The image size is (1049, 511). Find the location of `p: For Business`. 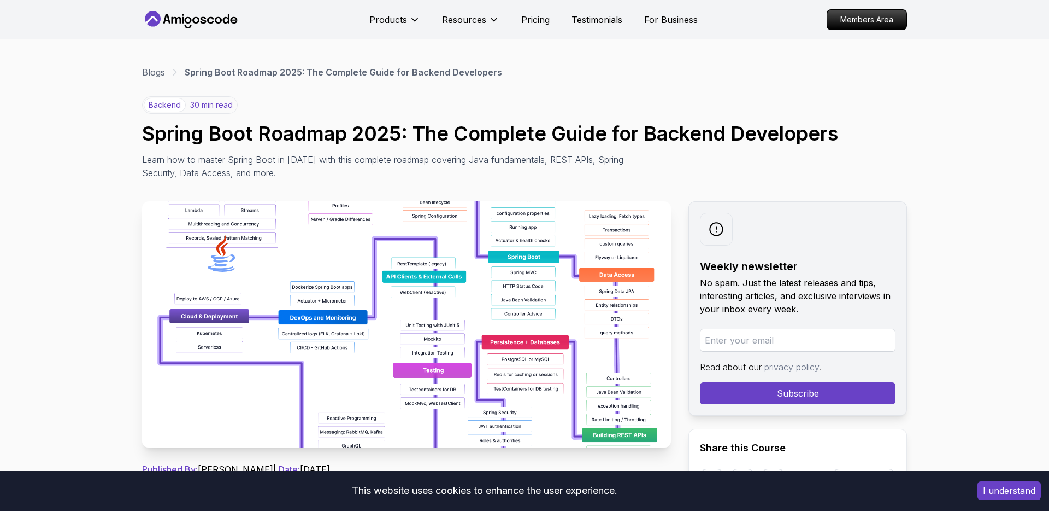

p: For Business is located at coordinates (671, 20).